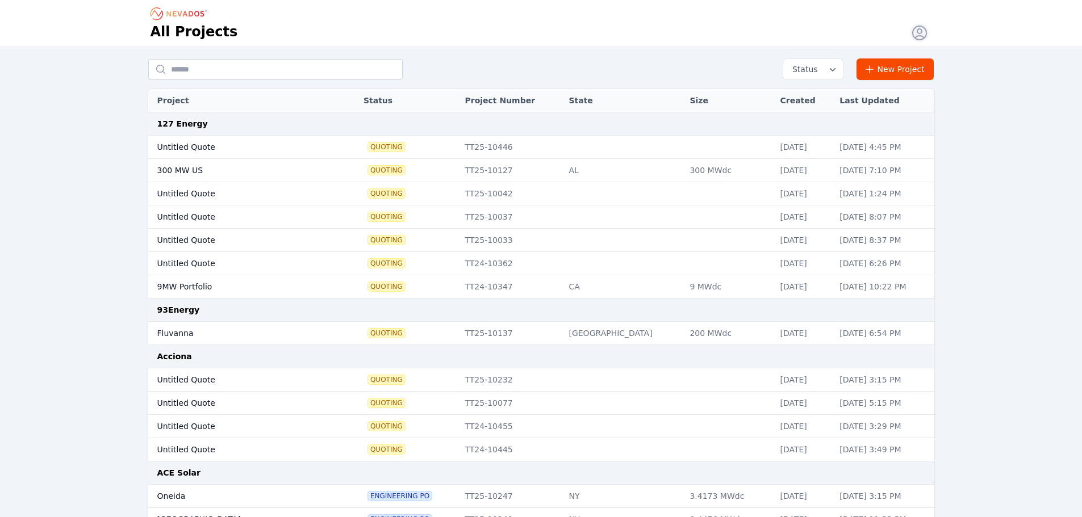 The image size is (1082, 517). What do you see at coordinates (883, 100) in the screenshot?
I see `th: Last Updated` at bounding box center [883, 100].